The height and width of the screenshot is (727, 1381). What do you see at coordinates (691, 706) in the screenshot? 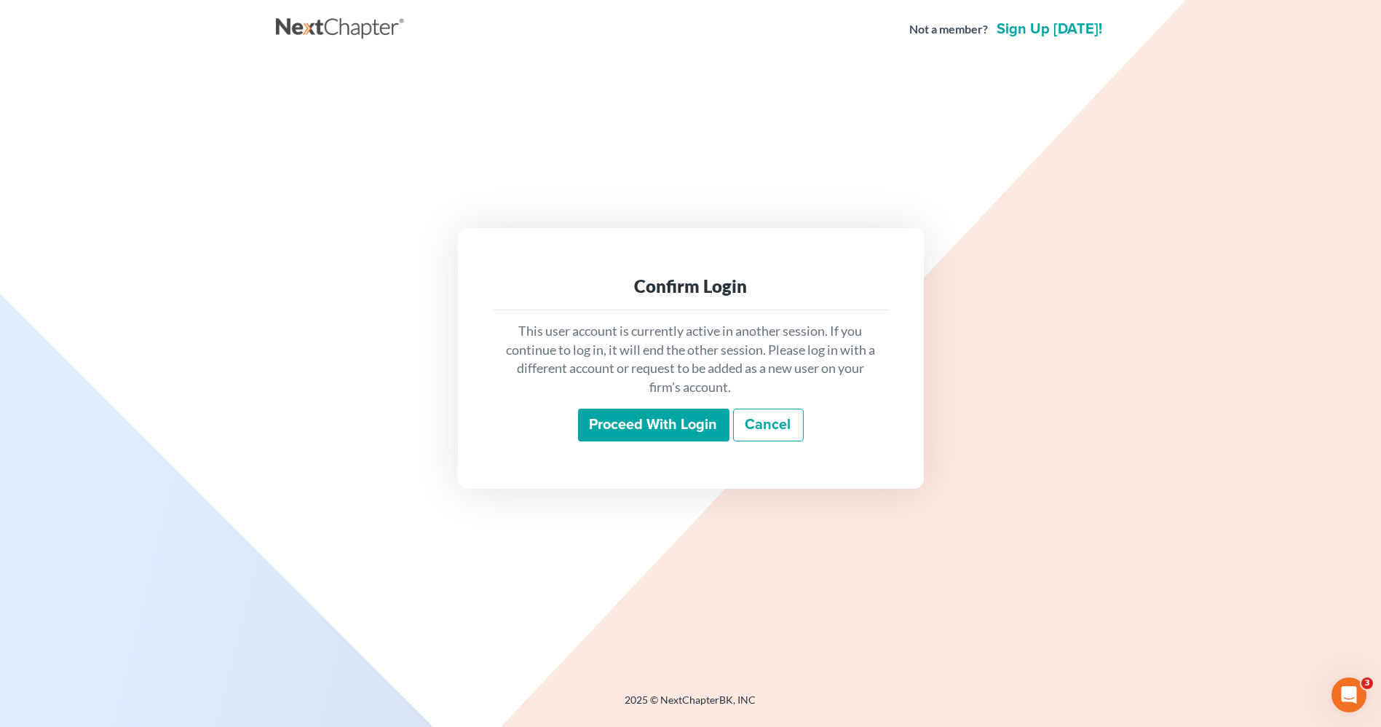
I see `div: 2025 © NextChapterBK, INC` at bounding box center [691, 706].